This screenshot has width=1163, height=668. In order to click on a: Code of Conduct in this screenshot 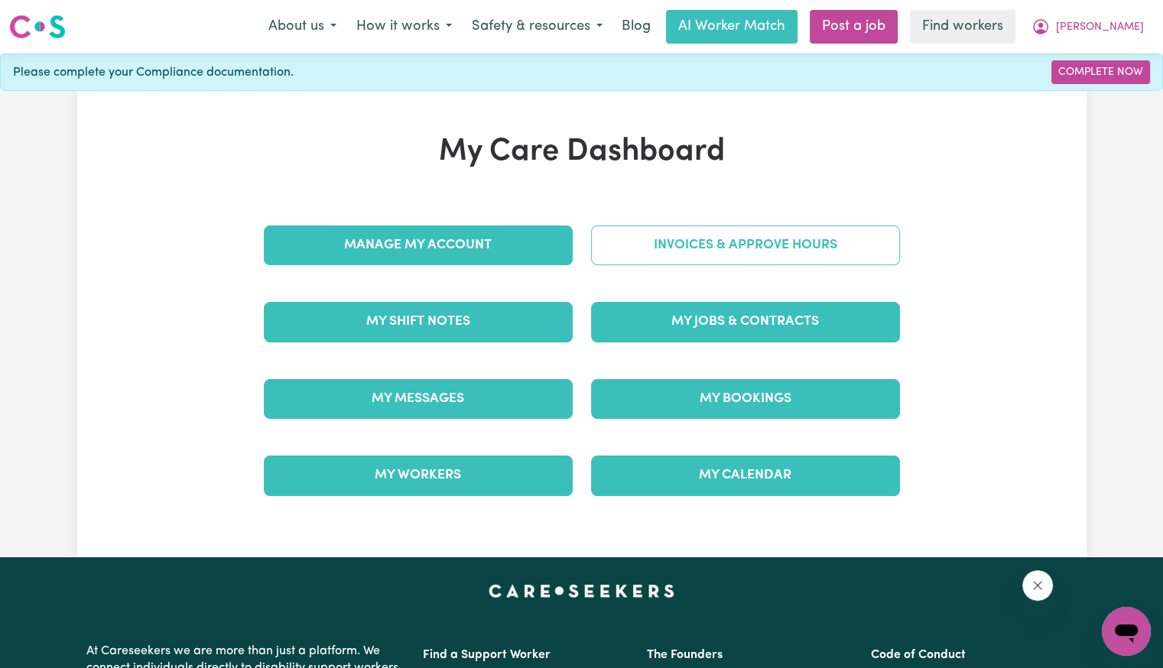, I will do `click(918, 655)`.